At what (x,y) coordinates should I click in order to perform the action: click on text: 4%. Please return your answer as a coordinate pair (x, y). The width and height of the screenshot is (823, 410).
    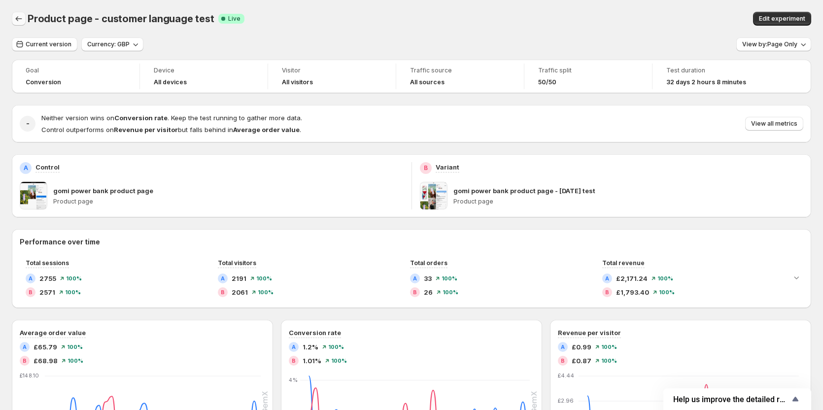
    Looking at the image, I should click on (293, 380).